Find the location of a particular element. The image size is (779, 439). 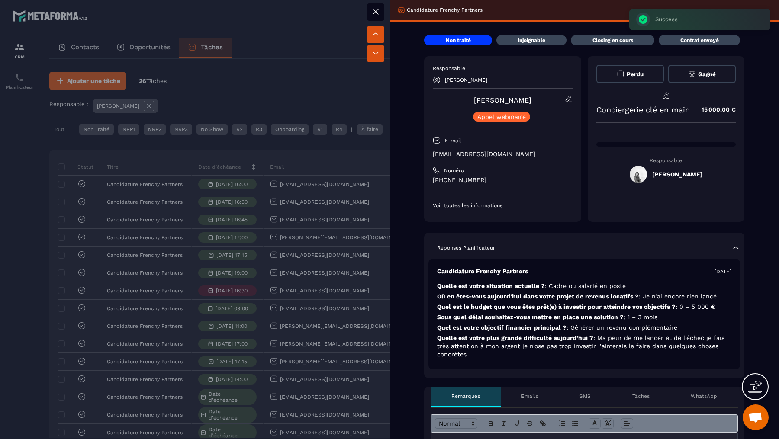

p: E-mail is located at coordinates (453, 141).